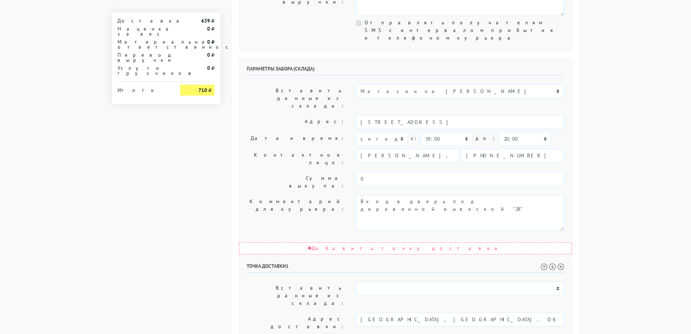  I want to click on div: Материальная ответственность, so click(144, 44).